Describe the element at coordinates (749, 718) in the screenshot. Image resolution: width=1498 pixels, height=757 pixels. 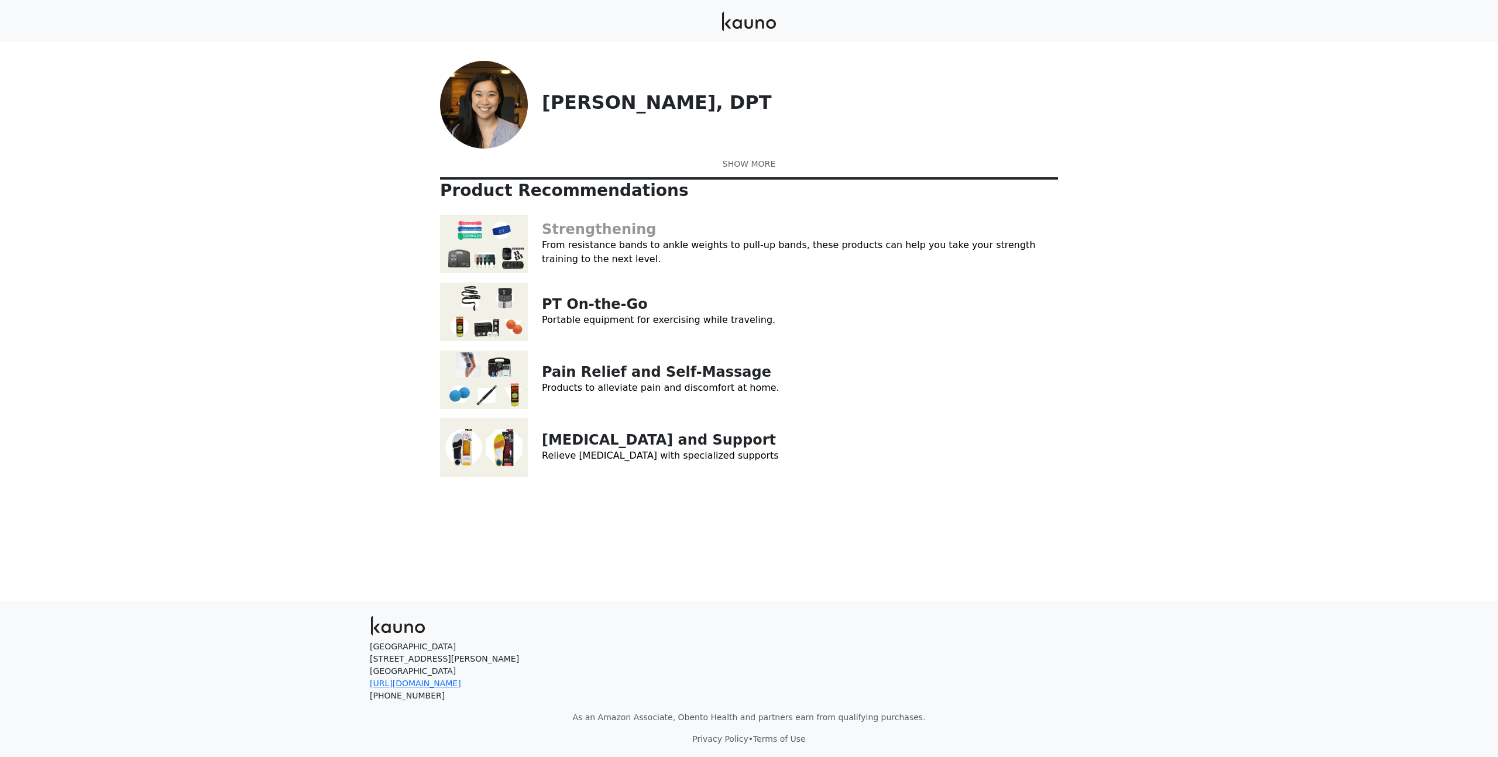
I see `p: As an Amazon Associate, Obento Health and partners earn from qualifying purchases.` at that location.